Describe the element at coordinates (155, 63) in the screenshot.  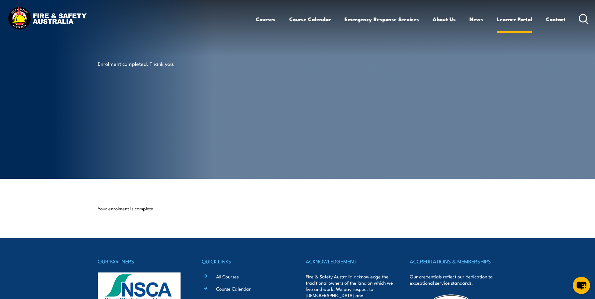
I see `p: Enrolment completed. Thank you.` at that location.